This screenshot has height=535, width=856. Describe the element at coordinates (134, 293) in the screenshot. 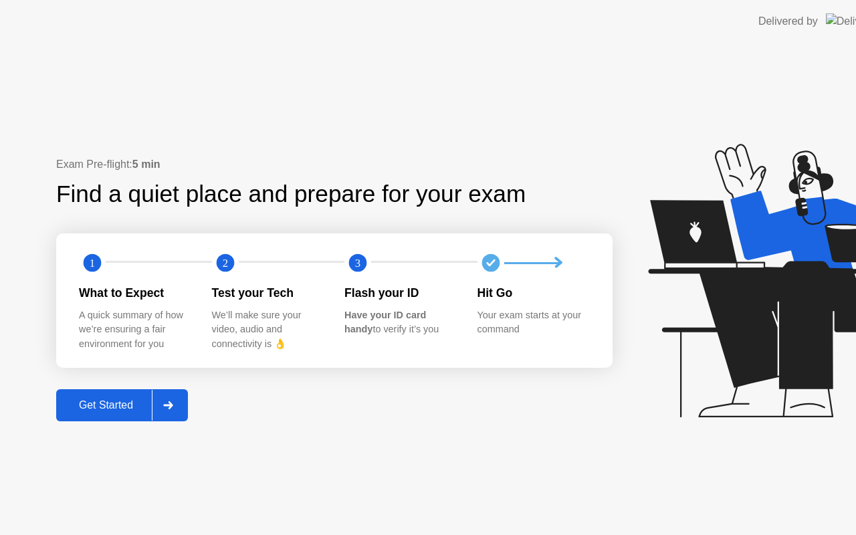

I see `div: What to Expect` at that location.